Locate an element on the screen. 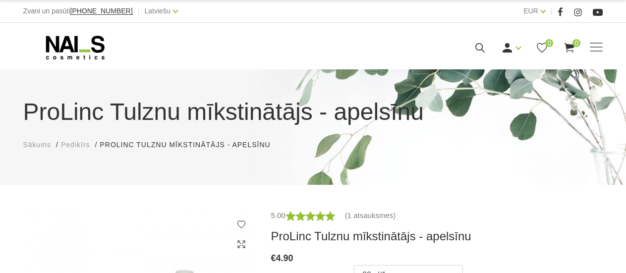 The image size is (626, 273). a: Latviešu is located at coordinates (157, 11).